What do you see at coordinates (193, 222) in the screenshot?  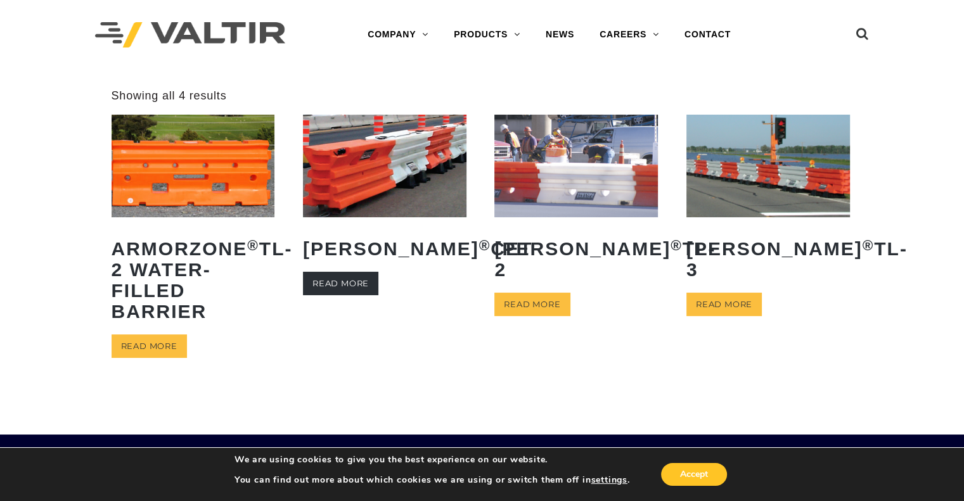 I see `a: ArmorZone®TL-2 Water-Filled Barrier` at bounding box center [193, 222].